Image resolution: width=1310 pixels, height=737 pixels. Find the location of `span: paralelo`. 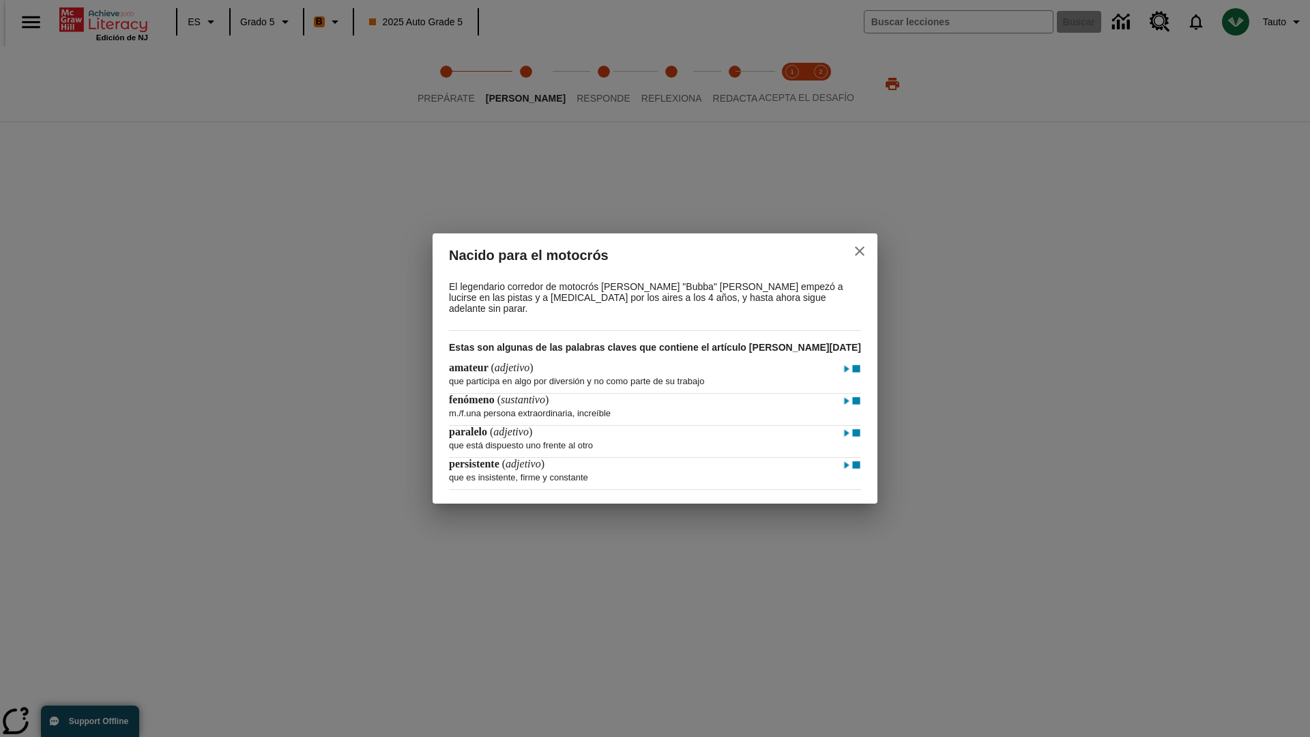

span: paralelo is located at coordinates (469, 431).